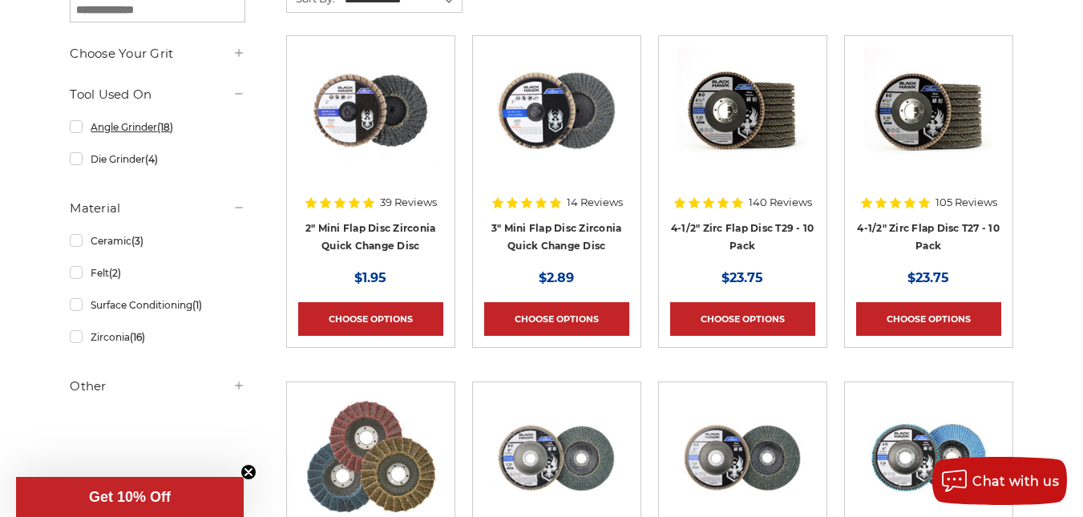  What do you see at coordinates (115, 273) in the screenshot?
I see `span: (2)` at bounding box center [115, 273].